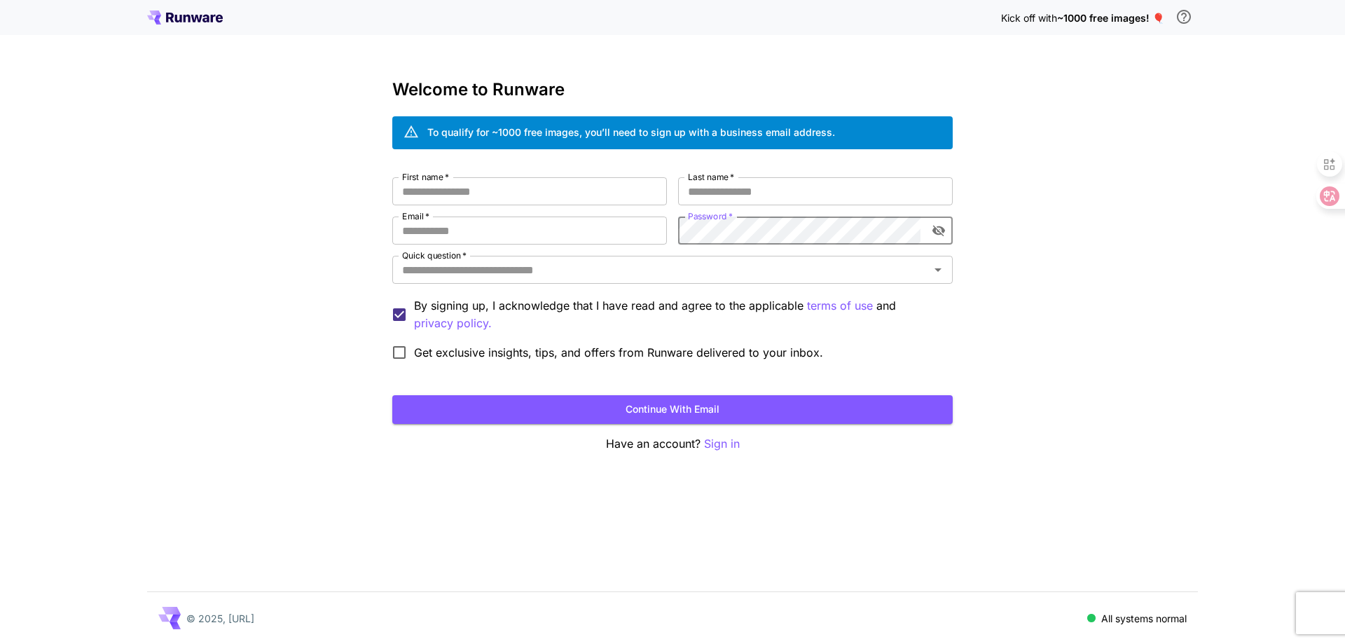 Image resolution: width=1345 pixels, height=644 pixels. What do you see at coordinates (840, 305) in the screenshot?
I see `button: By signing up, I acknowledge that I have read and agree to the applicable and privacy policy.` at bounding box center [840, 305].